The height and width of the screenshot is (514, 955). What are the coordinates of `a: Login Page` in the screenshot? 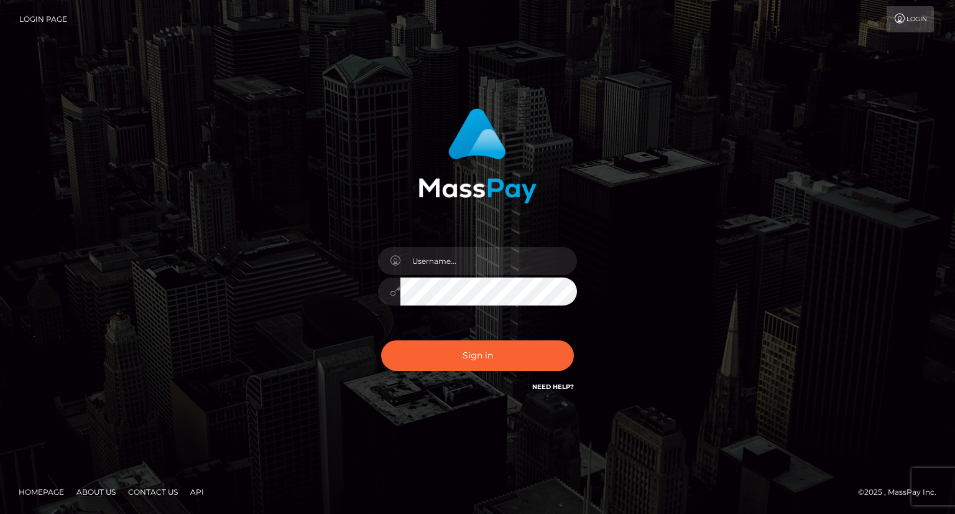 It's located at (43, 19).